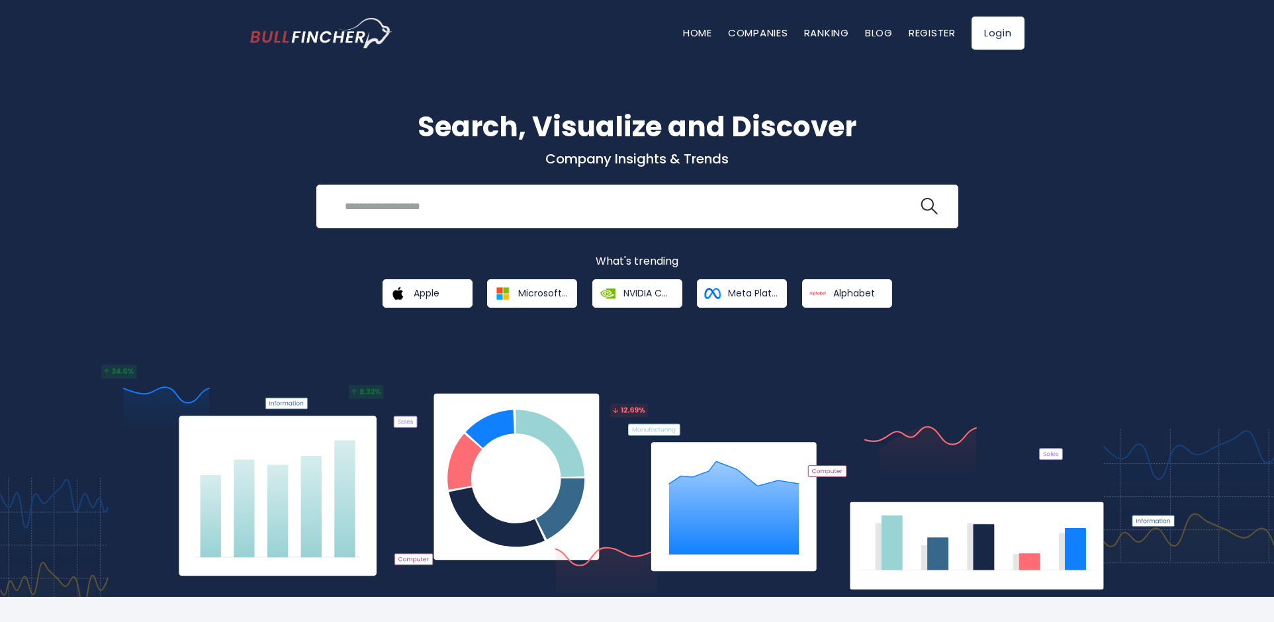 The width and height of the screenshot is (1274, 622). What do you see at coordinates (648, 293) in the screenshot?
I see `span: NVIDIA Corporation` at bounding box center [648, 293].